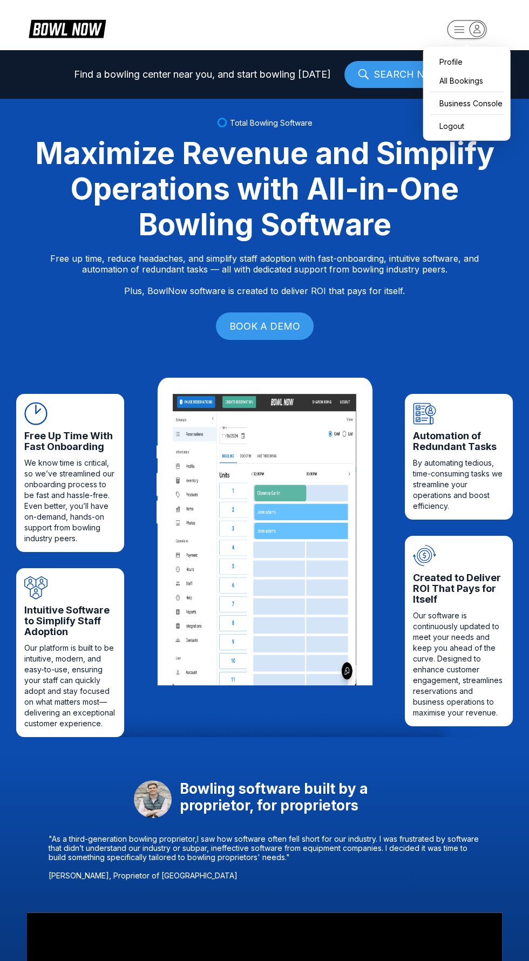 This screenshot has width=529, height=961. What do you see at coordinates (70, 441) in the screenshot?
I see `span: Free Up Time With Fast Onboarding` at bounding box center [70, 441].